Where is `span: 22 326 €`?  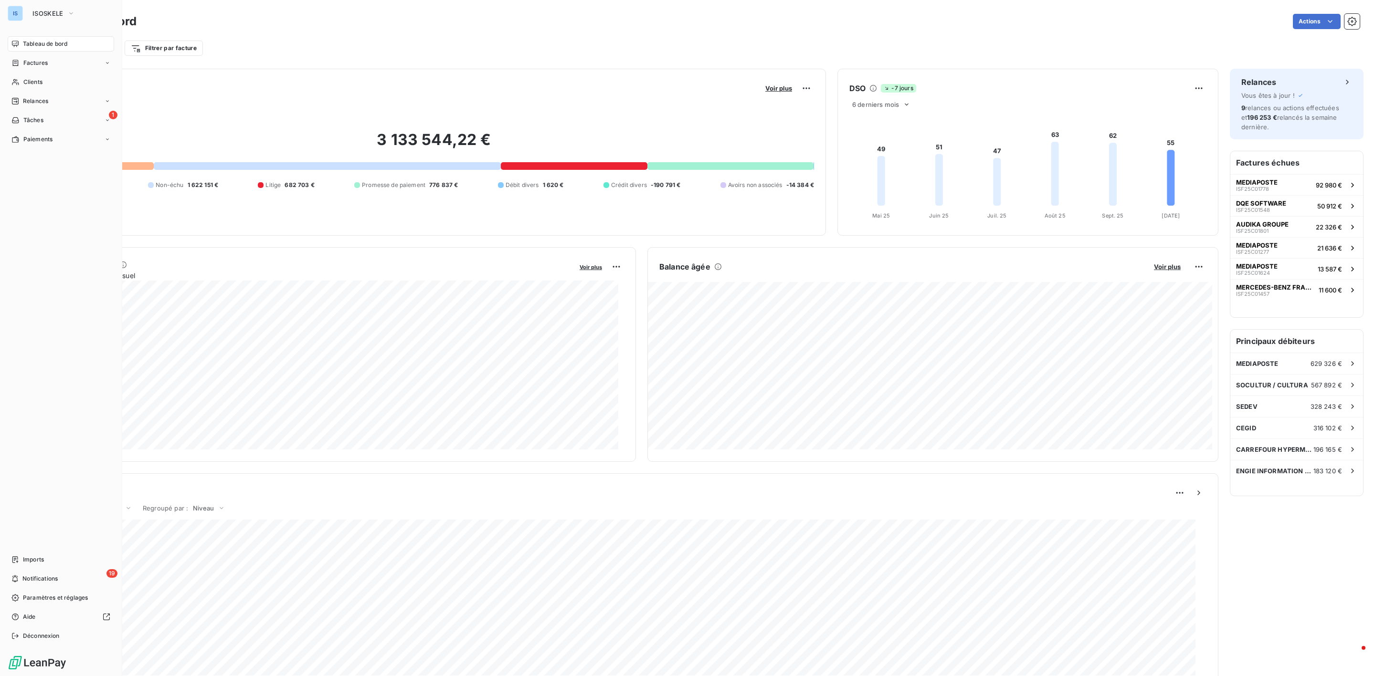 span: 22 326 € is located at coordinates (1328, 227).